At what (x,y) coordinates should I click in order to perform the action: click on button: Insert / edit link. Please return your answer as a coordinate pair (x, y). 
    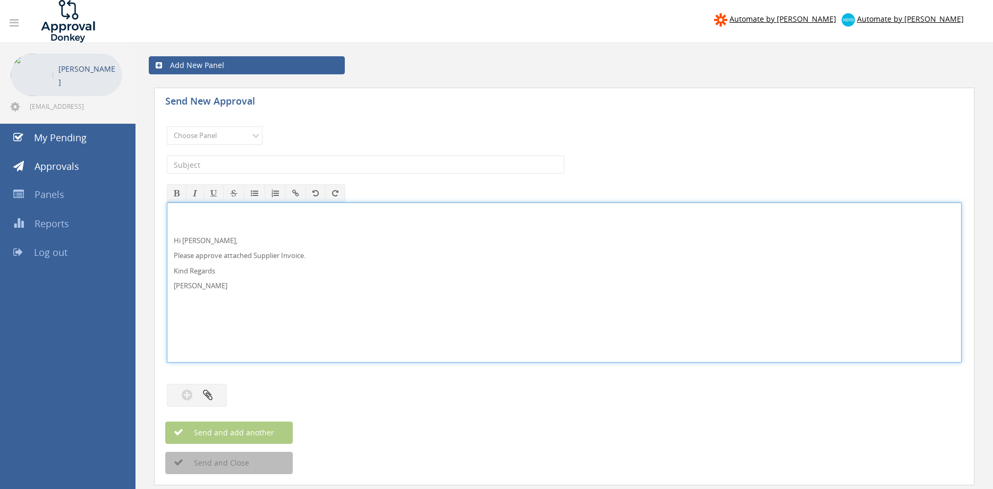
    Looking at the image, I should click on (295, 193).